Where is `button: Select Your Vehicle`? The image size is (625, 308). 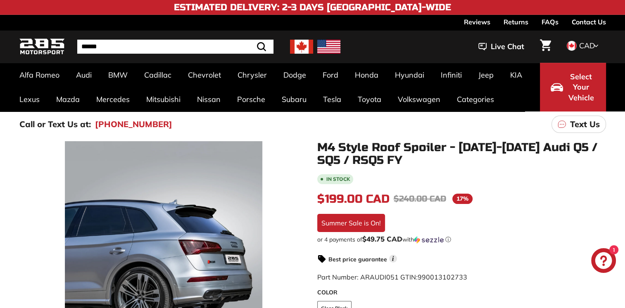
button: Select Your Vehicle is located at coordinates (573, 87).